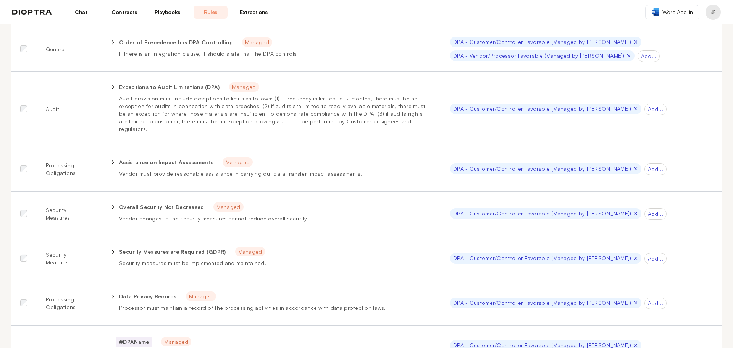  What do you see at coordinates (678, 12) in the screenshot?
I see `span: Word Add-in` at bounding box center [678, 12].